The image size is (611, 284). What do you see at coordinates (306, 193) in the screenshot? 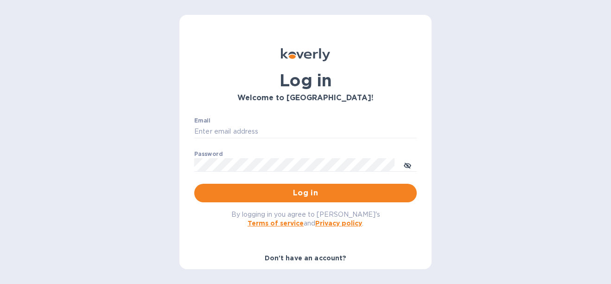
I see `button: Log in` at bounding box center [306, 193].